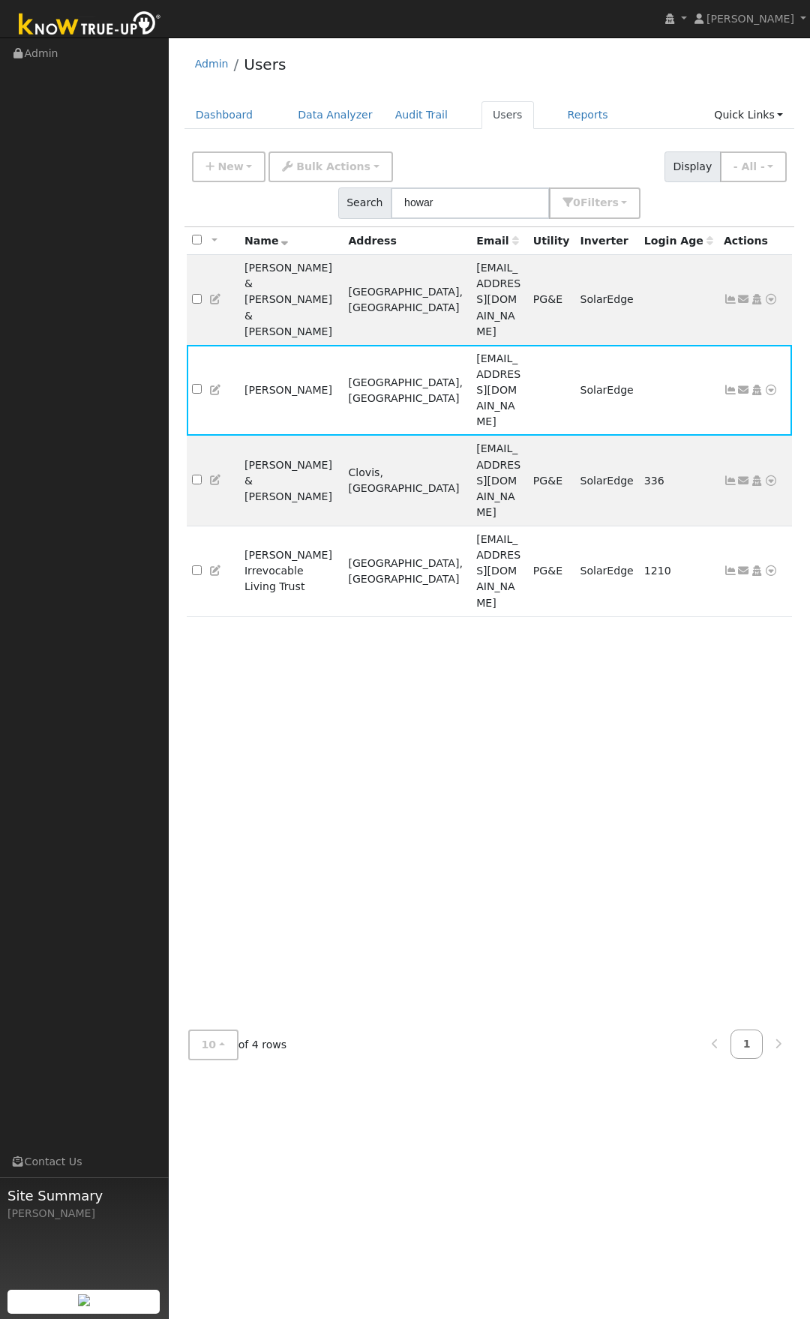 The height and width of the screenshot is (1319, 810). Describe the element at coordinates (744, 299) in the screenshot. I see `a: hwc33340@netptc.net` at that location.